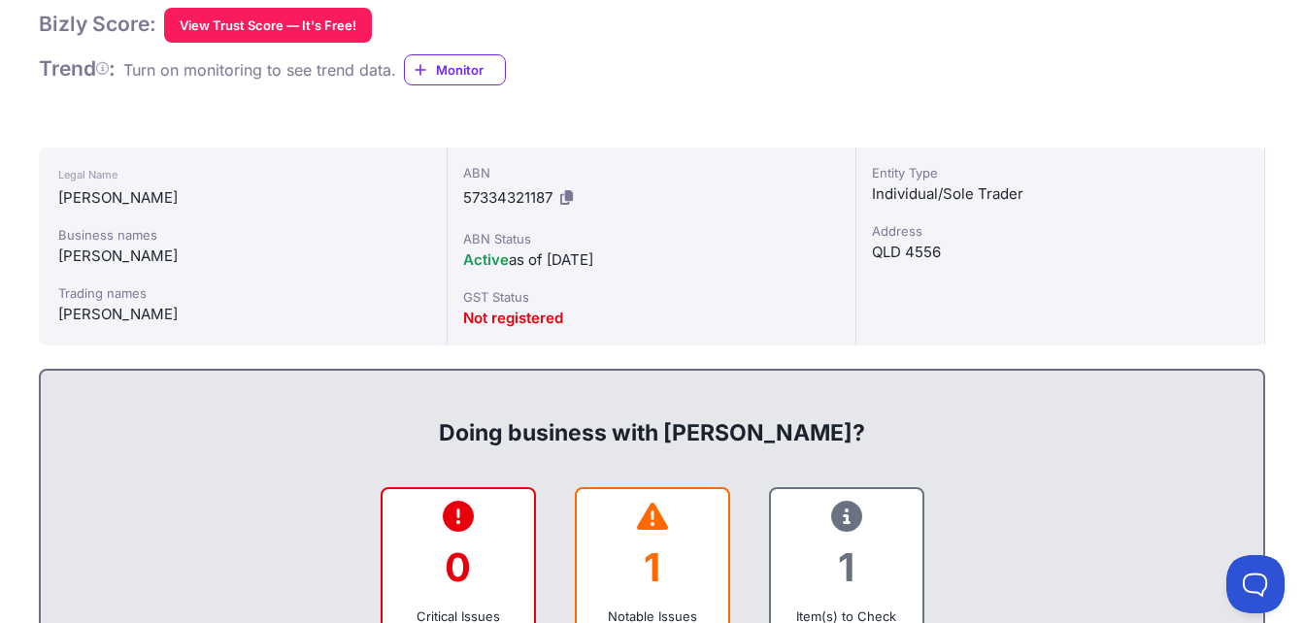  I want to click on div: Trading names, so click(243, 293).